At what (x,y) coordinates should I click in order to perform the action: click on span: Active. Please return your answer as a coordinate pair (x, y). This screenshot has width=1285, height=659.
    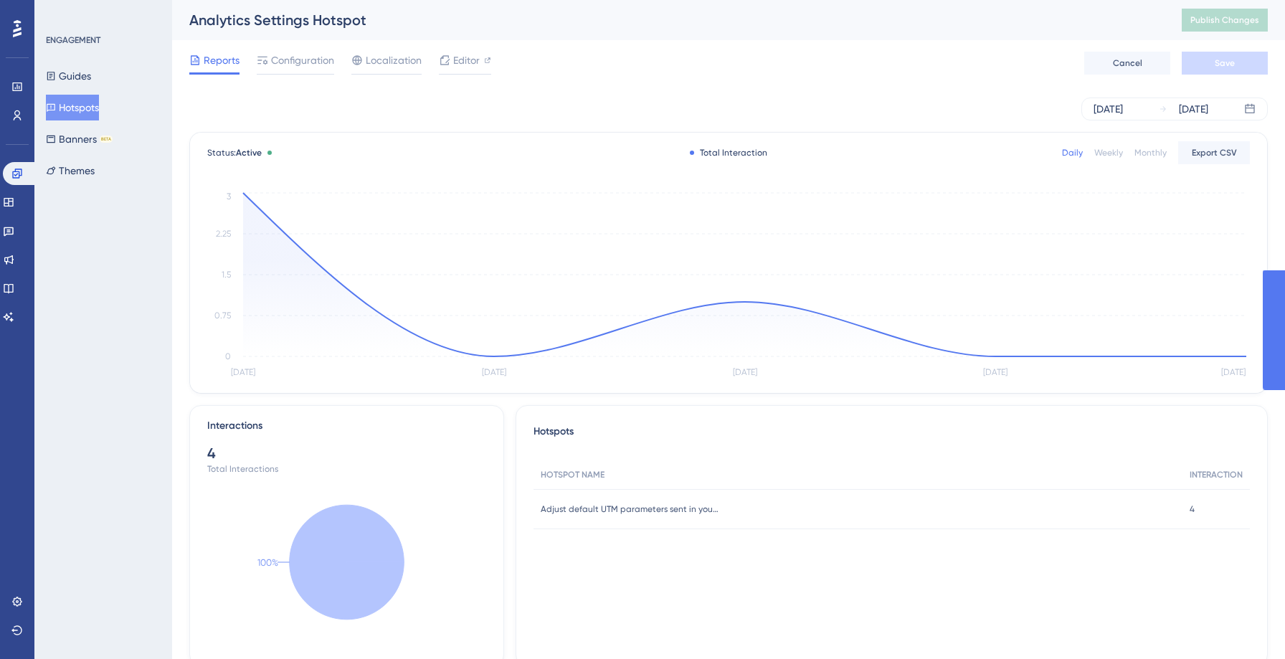
    Looking at the image, I should click on (249, 153).